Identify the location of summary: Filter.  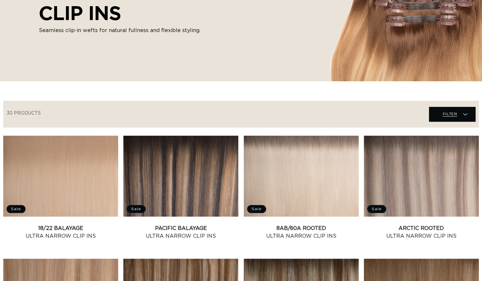
(452, 114).